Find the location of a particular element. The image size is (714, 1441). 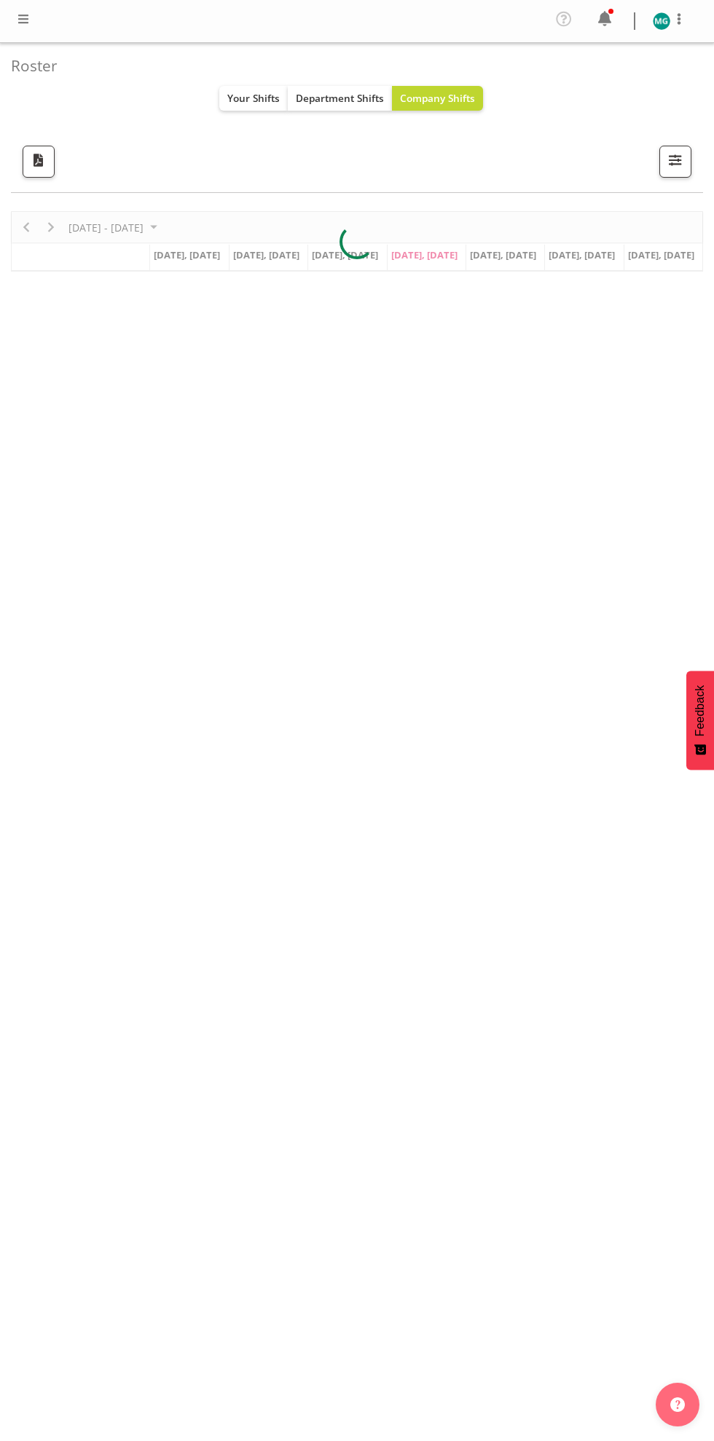

button: Download a PDF of the roster according to the set date range. is located at coordinates (39, 162).